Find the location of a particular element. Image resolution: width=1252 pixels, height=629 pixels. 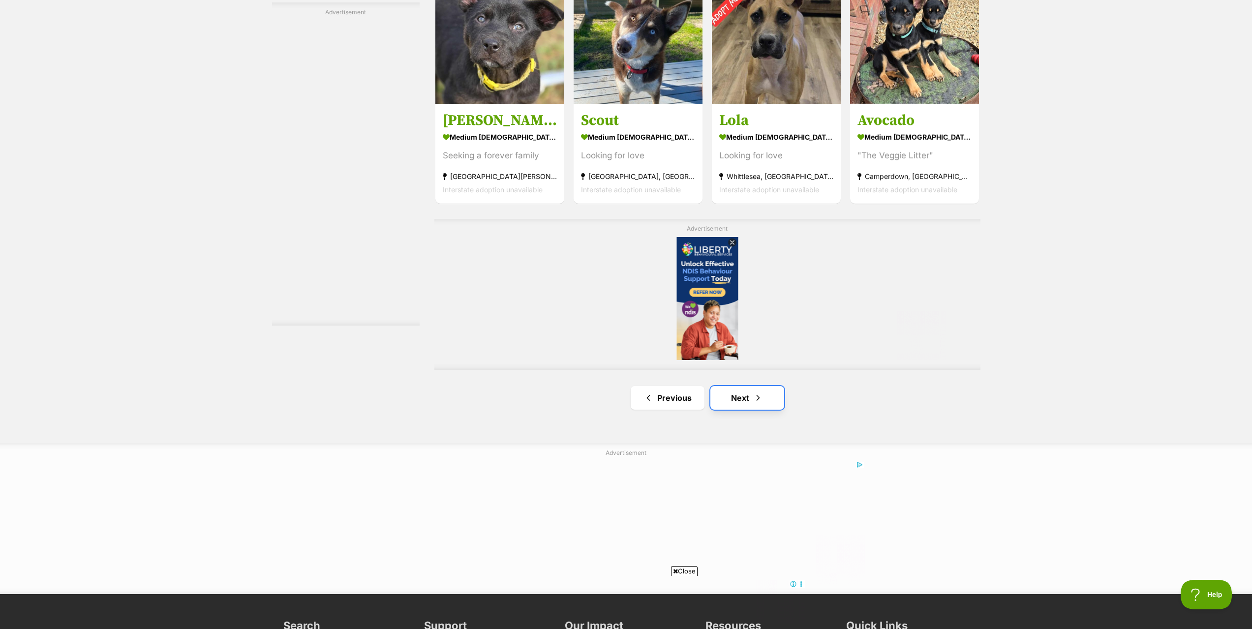

a: Previous page is located at coordinates (667, 398).